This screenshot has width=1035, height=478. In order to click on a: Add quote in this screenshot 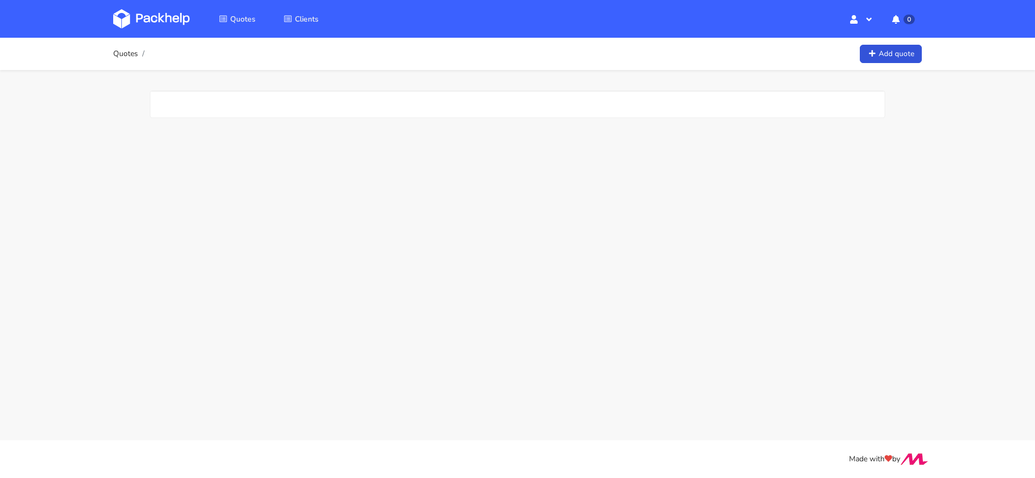, I will do `click(890, 54)`.